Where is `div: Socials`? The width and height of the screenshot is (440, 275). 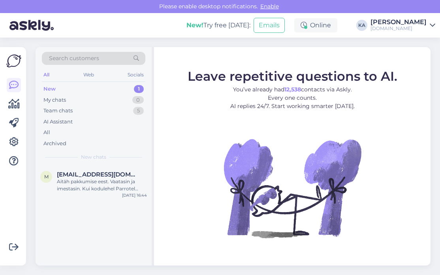 div: Socials is located at coordinates (135, 75).